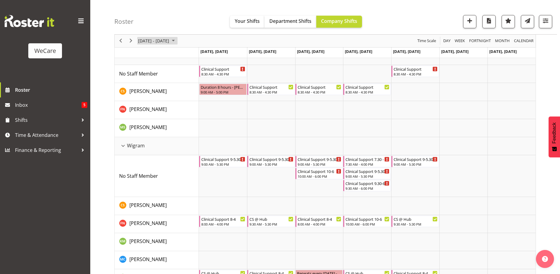 Image resolution: width=560 pixels, height=274 pixels. What do you see at coordinates (469, 22) in the screenshot?
I see `button: Add a new shift` at bounding box center [469, 22].